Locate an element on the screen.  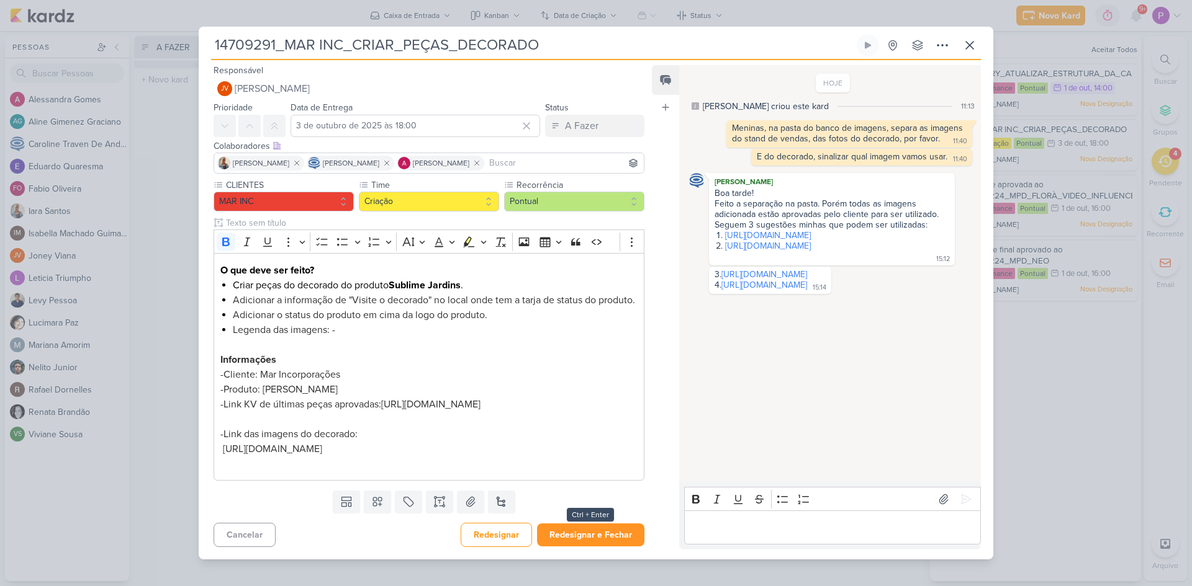
button: Criação is located at coordinates (429, 202).